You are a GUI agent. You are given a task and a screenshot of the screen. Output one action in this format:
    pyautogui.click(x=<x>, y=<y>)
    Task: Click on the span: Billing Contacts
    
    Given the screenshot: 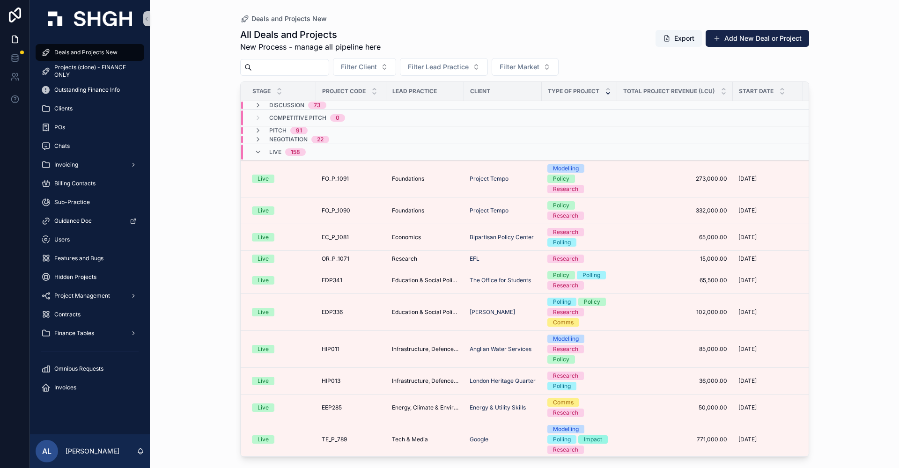 What is the action you would take?
    pyautogui.click(x=75, y=184)
    